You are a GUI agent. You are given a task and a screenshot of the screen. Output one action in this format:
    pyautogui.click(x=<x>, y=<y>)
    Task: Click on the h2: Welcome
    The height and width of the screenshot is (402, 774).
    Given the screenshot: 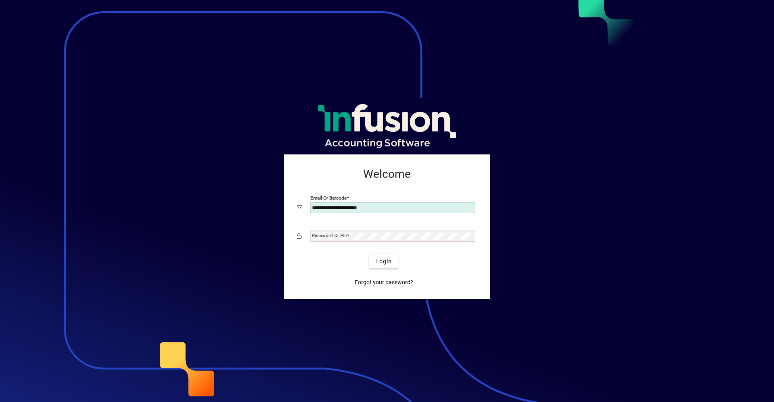 What is the action you would take?
    pyautogui.click(x=387, y=174)
    